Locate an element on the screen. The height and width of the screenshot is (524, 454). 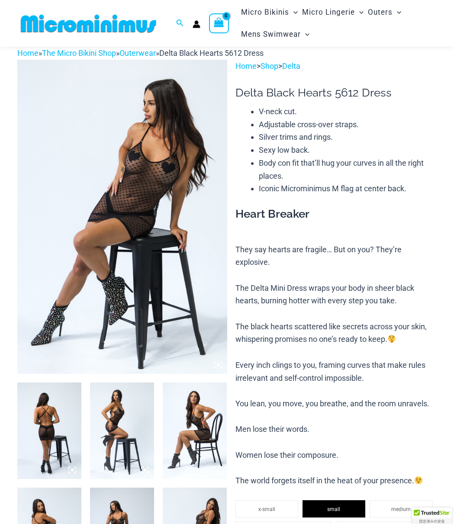
a: Micro LingerieMenu ToggleMenu Toggle is located at coordinates (333, 12).